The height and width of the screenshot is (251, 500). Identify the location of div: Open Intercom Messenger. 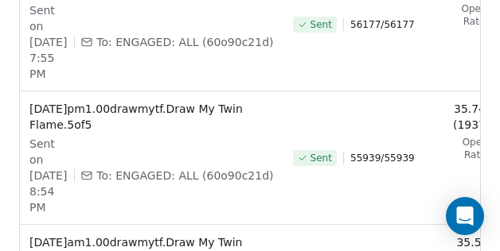
(465, 216).